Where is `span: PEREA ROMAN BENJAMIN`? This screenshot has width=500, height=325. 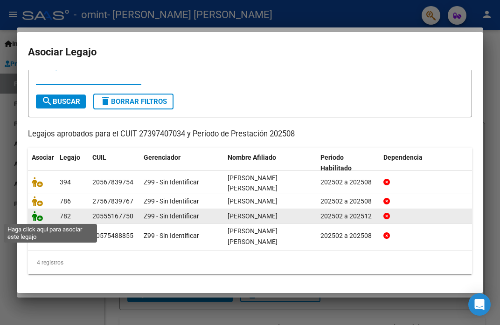 span: PEREA ROMAN BENJAMIN is located at coordinates (252, 216).